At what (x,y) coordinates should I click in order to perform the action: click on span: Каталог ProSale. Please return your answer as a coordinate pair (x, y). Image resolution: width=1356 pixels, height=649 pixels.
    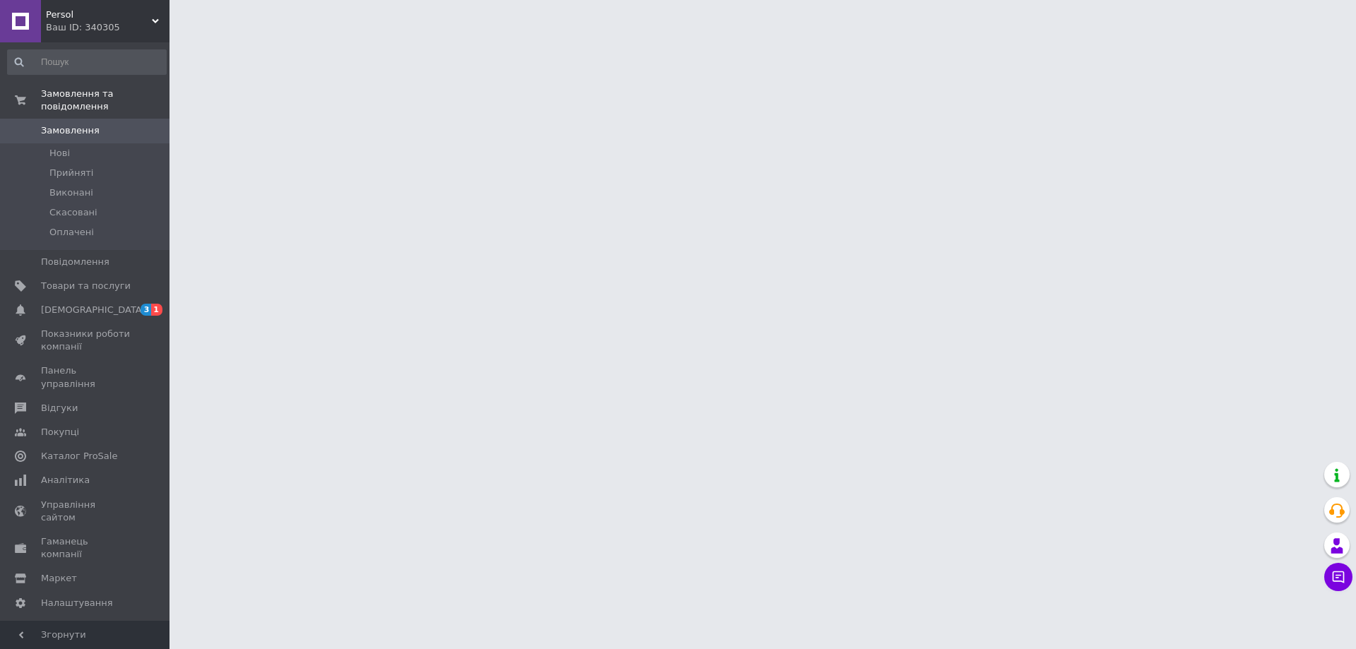
    Looking at the image, I should click on (79, 456).